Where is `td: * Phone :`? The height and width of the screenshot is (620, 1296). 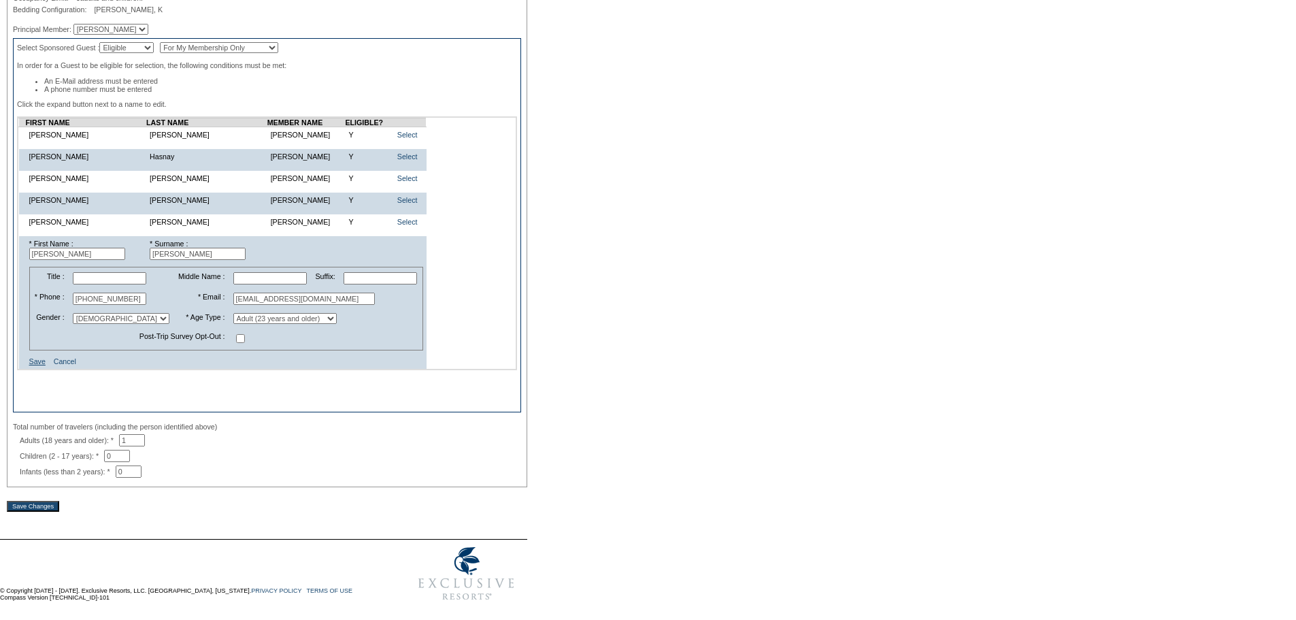
td: * Phone : is located at coordinates (50, 299).